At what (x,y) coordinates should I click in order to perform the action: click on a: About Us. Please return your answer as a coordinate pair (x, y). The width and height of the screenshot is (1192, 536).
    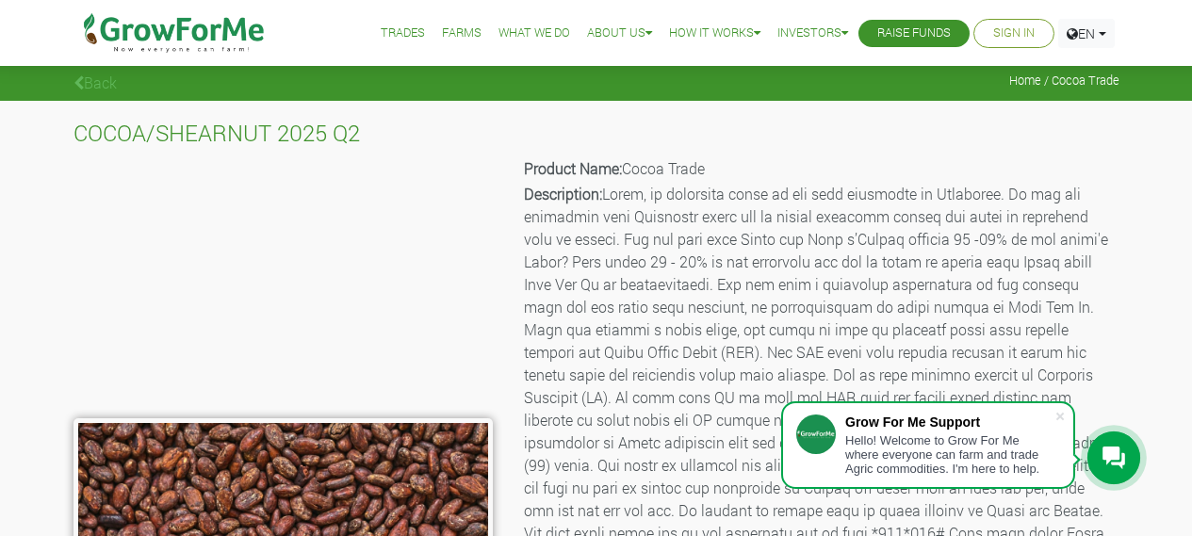
    Looking at the image, I should click on (619, 33).